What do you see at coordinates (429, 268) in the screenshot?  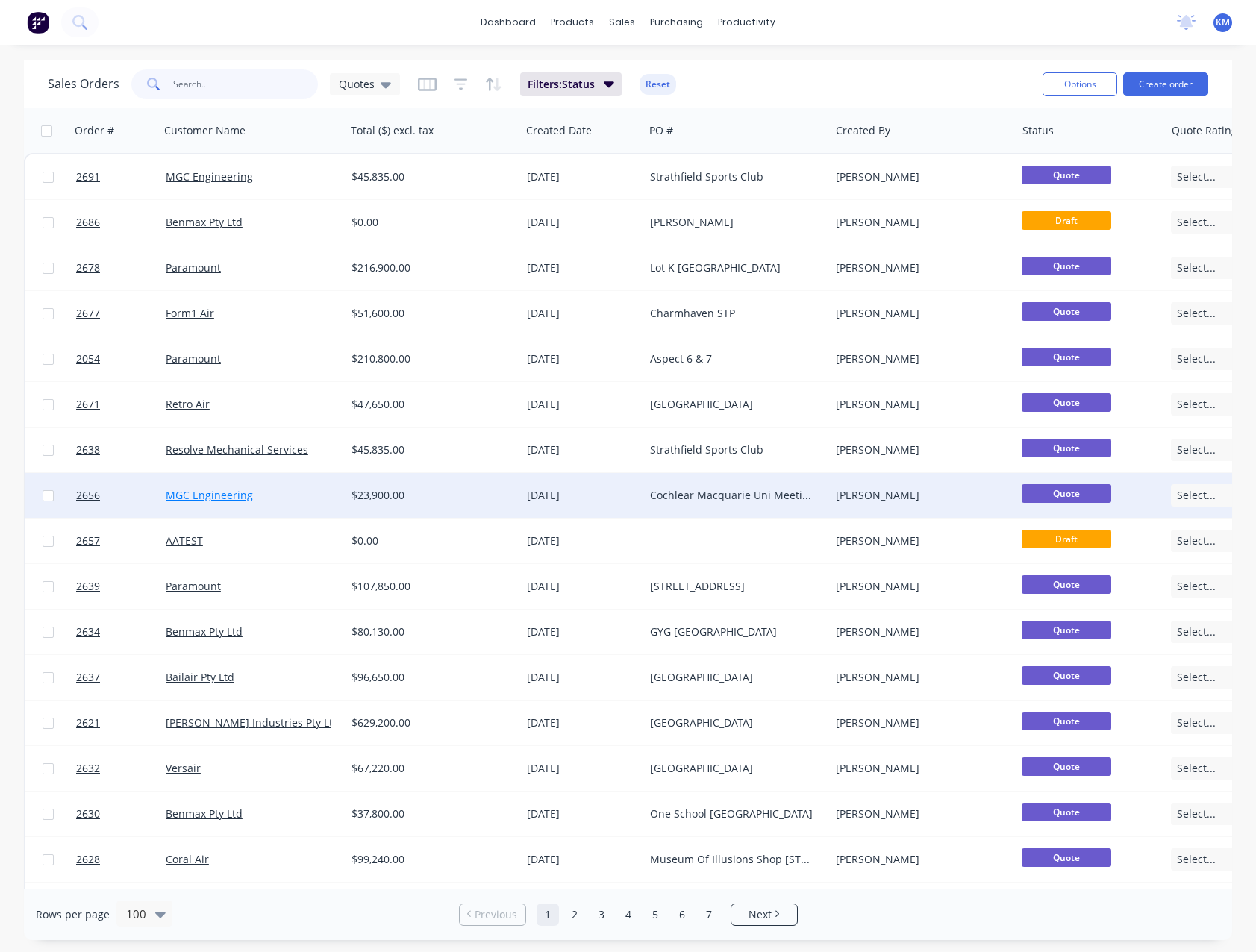 I see `div: $216,900.00` at bounding box center [429, 268].